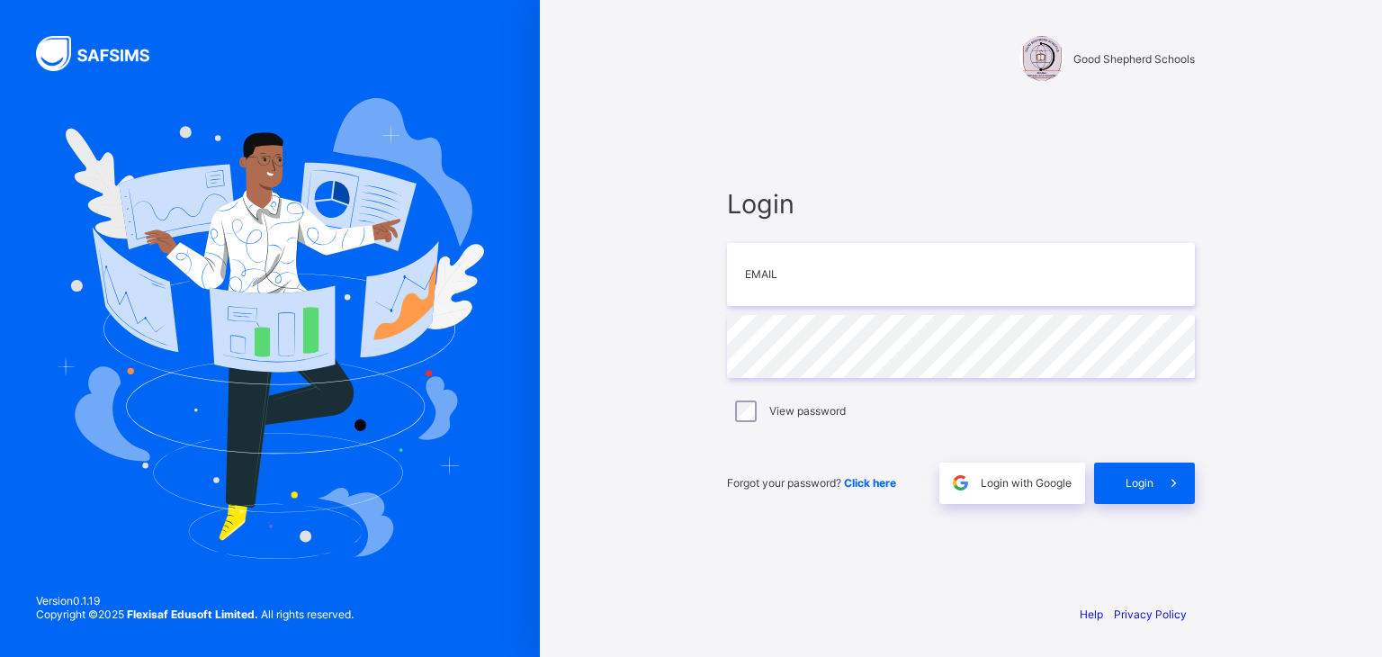 The height and width of the screenshot is (657, 1382). Describe the element at coordinates (1092, 614) in the screenshot. I see `a: Help` at that location.